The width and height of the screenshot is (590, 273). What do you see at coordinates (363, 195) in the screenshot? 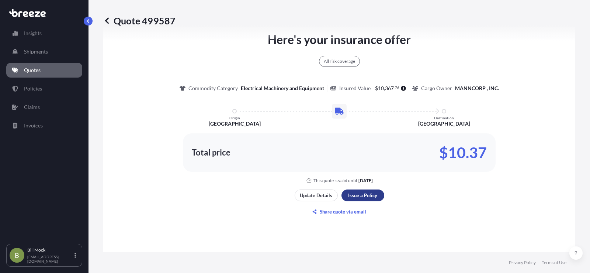
I see `p: Issue a Policy` at bounding box center [363, 195].